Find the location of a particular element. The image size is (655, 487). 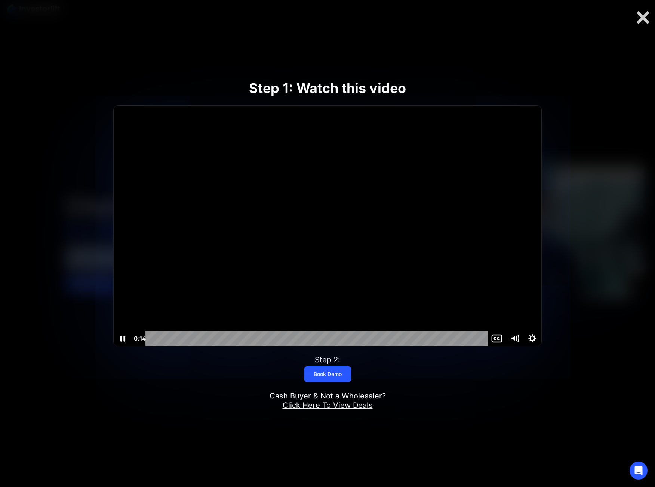

button: Show captions menu is located at coordinates (497, 339).